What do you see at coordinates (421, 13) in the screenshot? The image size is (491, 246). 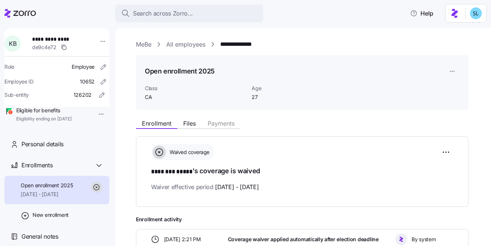 I see `button: Help` at bounding box center [421, 13].